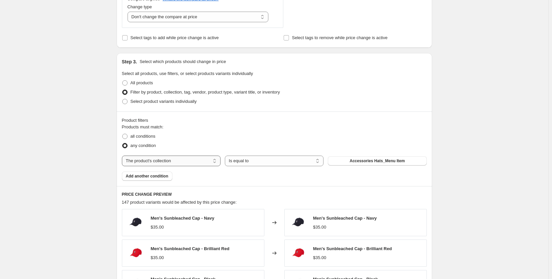 The image size is (552, 279). Describe the element at coordinates (163, 101) in the screenshot. I see `span: Select product variants individually` at that location.